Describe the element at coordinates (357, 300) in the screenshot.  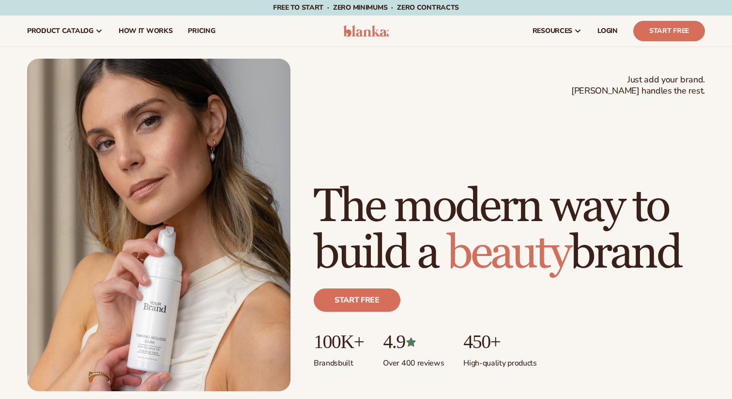
I see `a: Start free` at that location.